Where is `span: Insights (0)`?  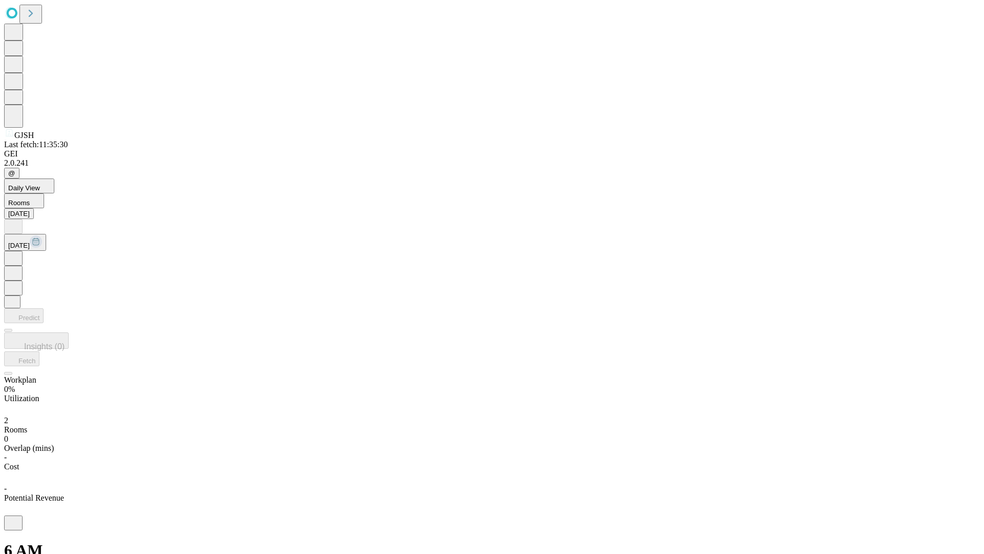
span: Insights (0) is located at coordinates (44, 346).